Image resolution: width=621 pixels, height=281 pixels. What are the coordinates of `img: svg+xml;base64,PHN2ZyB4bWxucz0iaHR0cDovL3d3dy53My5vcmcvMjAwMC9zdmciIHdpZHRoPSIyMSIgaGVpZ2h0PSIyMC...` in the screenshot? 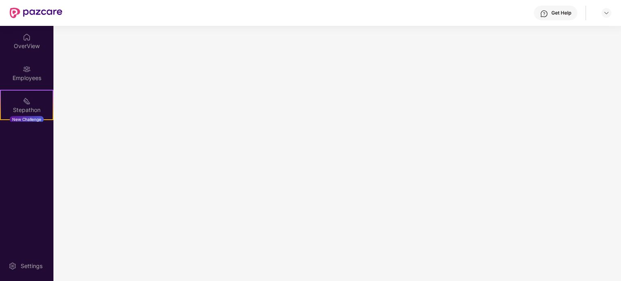 It's located at (27, 101).